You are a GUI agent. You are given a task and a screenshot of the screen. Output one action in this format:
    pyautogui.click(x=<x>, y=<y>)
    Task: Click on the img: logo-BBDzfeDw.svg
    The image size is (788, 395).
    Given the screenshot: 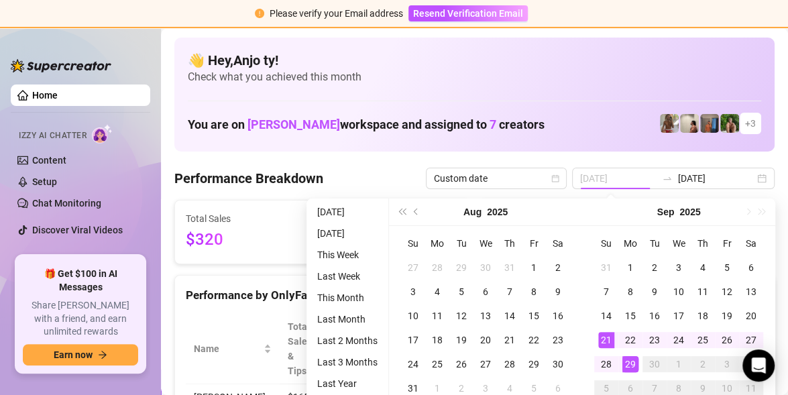 What is the action you would take?
    pyautogui.click(x=61, y=66)
    